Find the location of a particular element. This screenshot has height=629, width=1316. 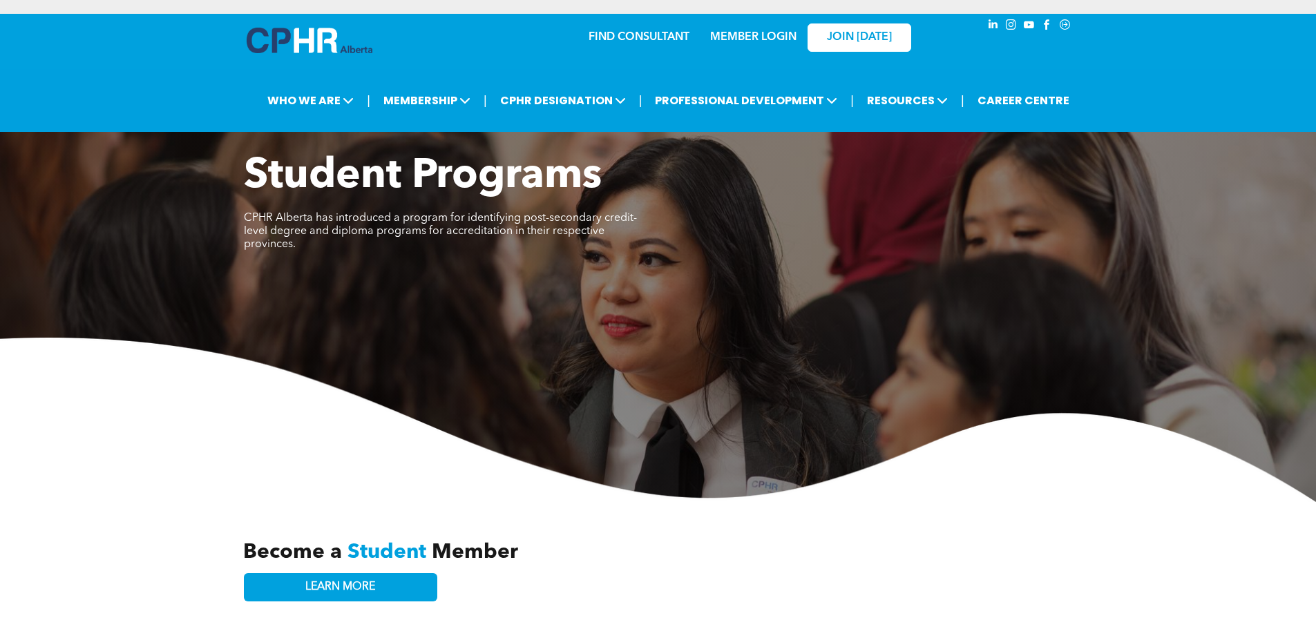

a: facebook is located at coordinates (1047, 26).